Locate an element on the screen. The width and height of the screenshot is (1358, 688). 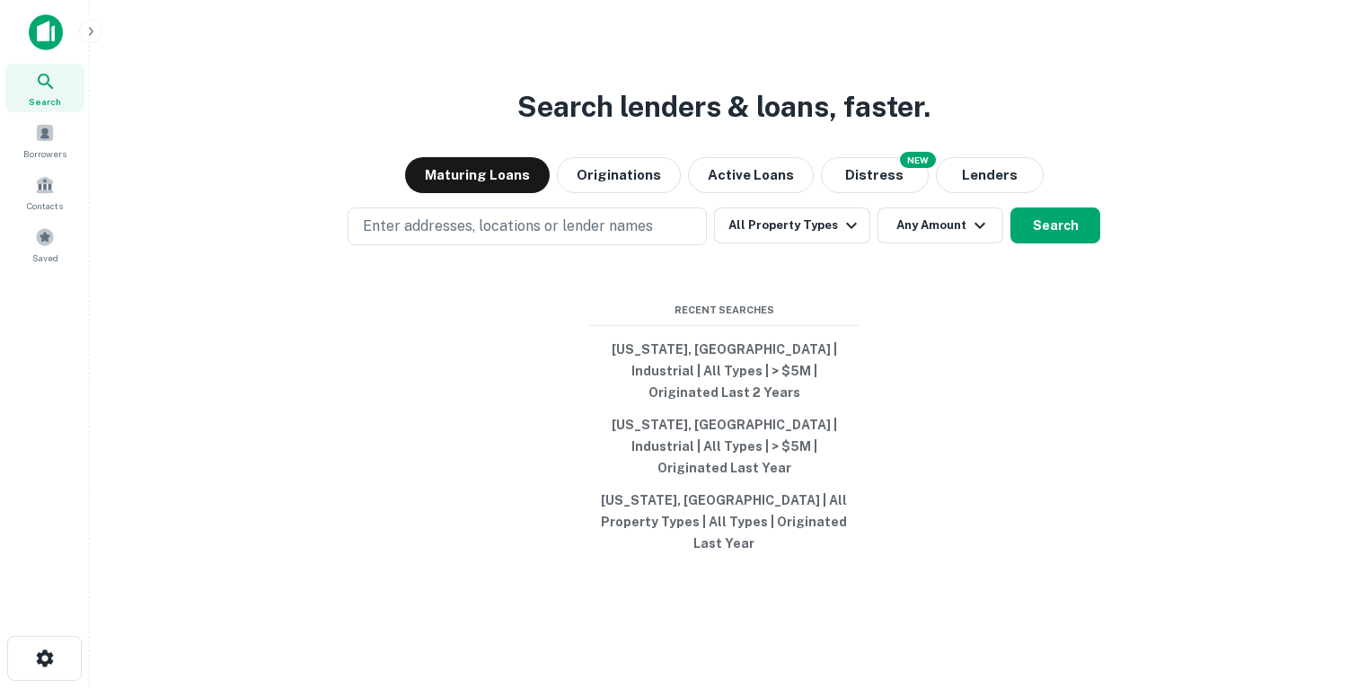
span: Recent Searches is located at coordinates (724, 310).